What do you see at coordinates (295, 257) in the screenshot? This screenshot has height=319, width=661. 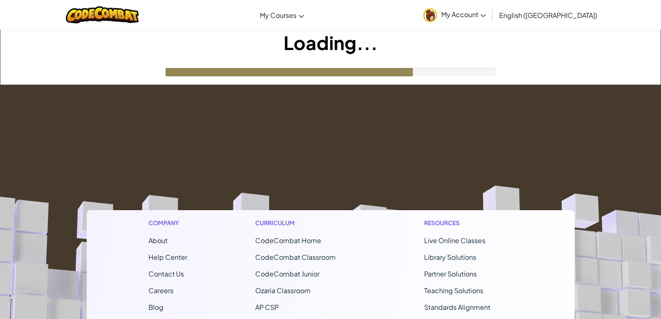 I see `a: CodeCombat Classroom` at bounding box center [295, 257].